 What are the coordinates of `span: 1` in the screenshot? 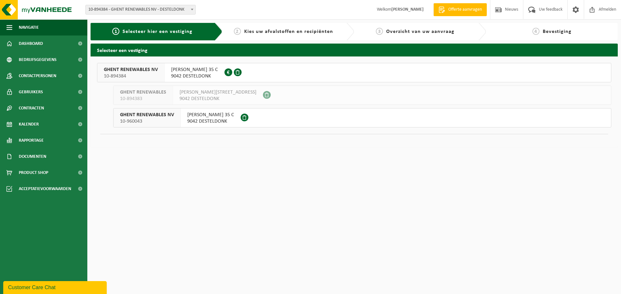 It's located at (116, 31).